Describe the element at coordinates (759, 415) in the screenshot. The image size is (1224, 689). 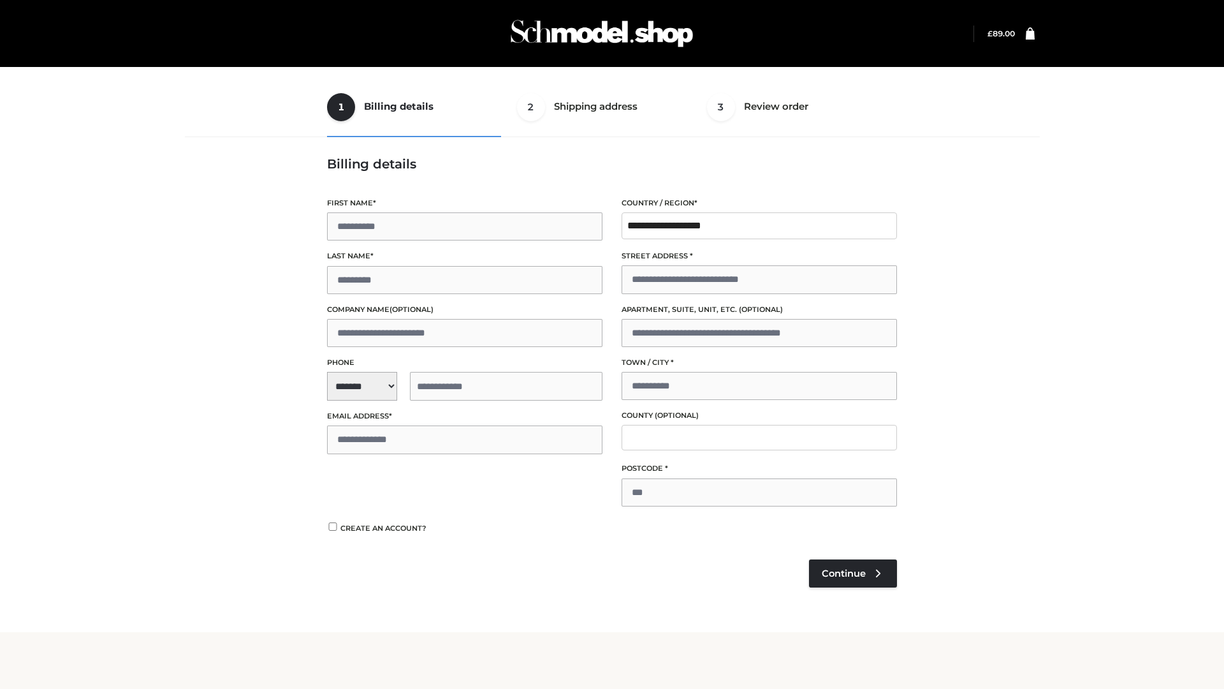
I see `label: County` at that location.